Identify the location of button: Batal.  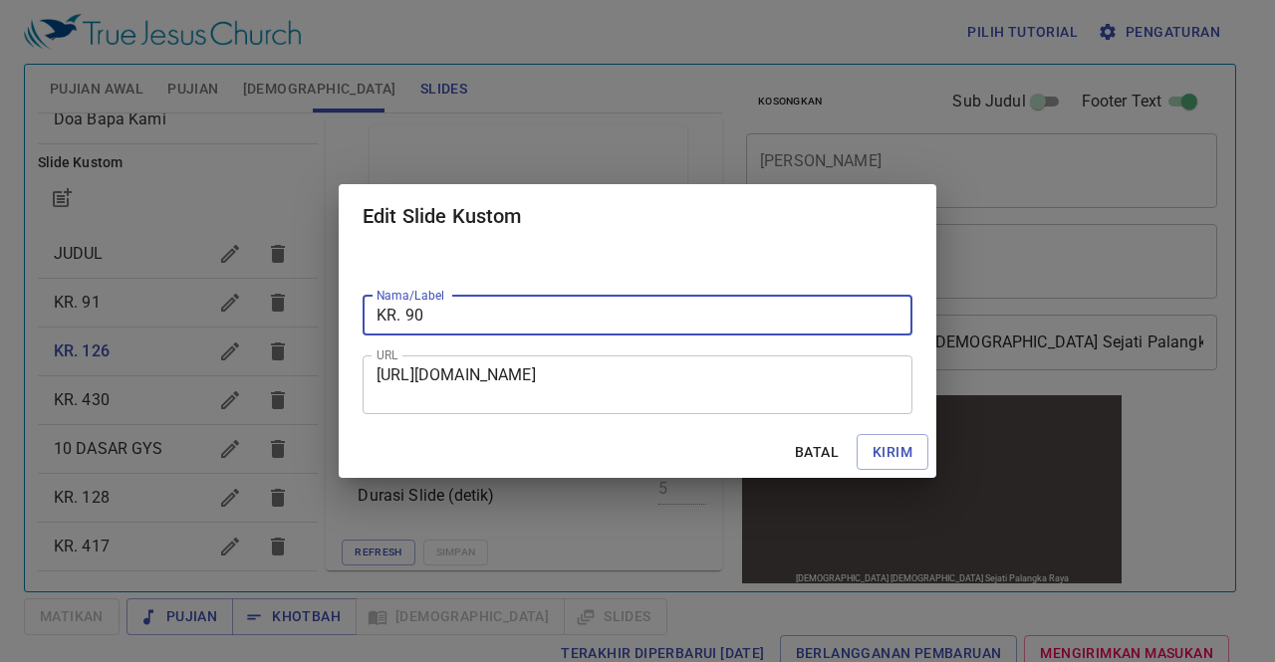
(817, 452).